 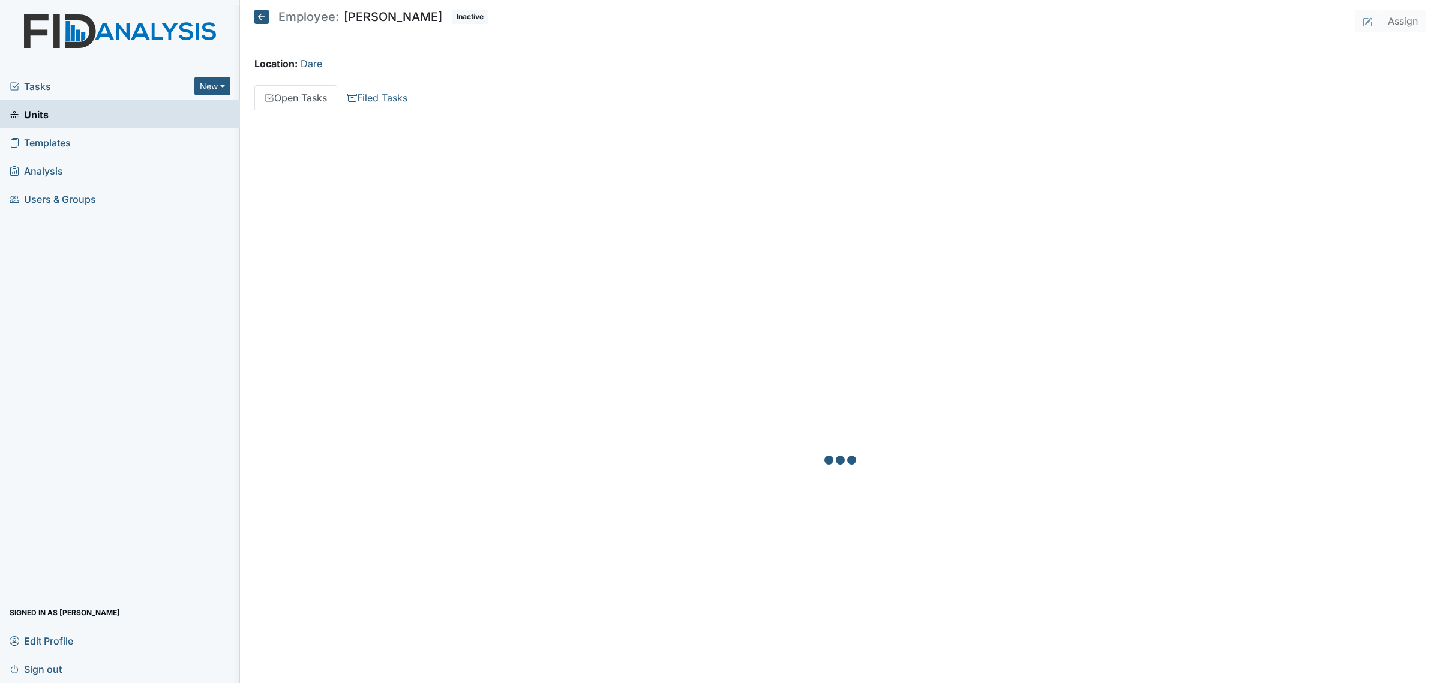 I want to click on span: Units, so click(x=29, y=114).